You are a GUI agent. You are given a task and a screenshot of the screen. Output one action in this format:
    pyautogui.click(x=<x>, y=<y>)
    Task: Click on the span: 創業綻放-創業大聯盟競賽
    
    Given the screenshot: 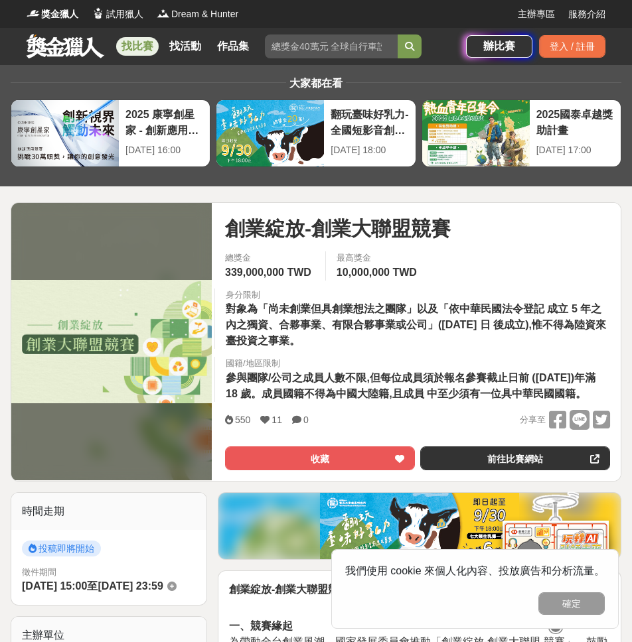 What is the action you would take?
    pyautogui.click(x=338, y=228)
    